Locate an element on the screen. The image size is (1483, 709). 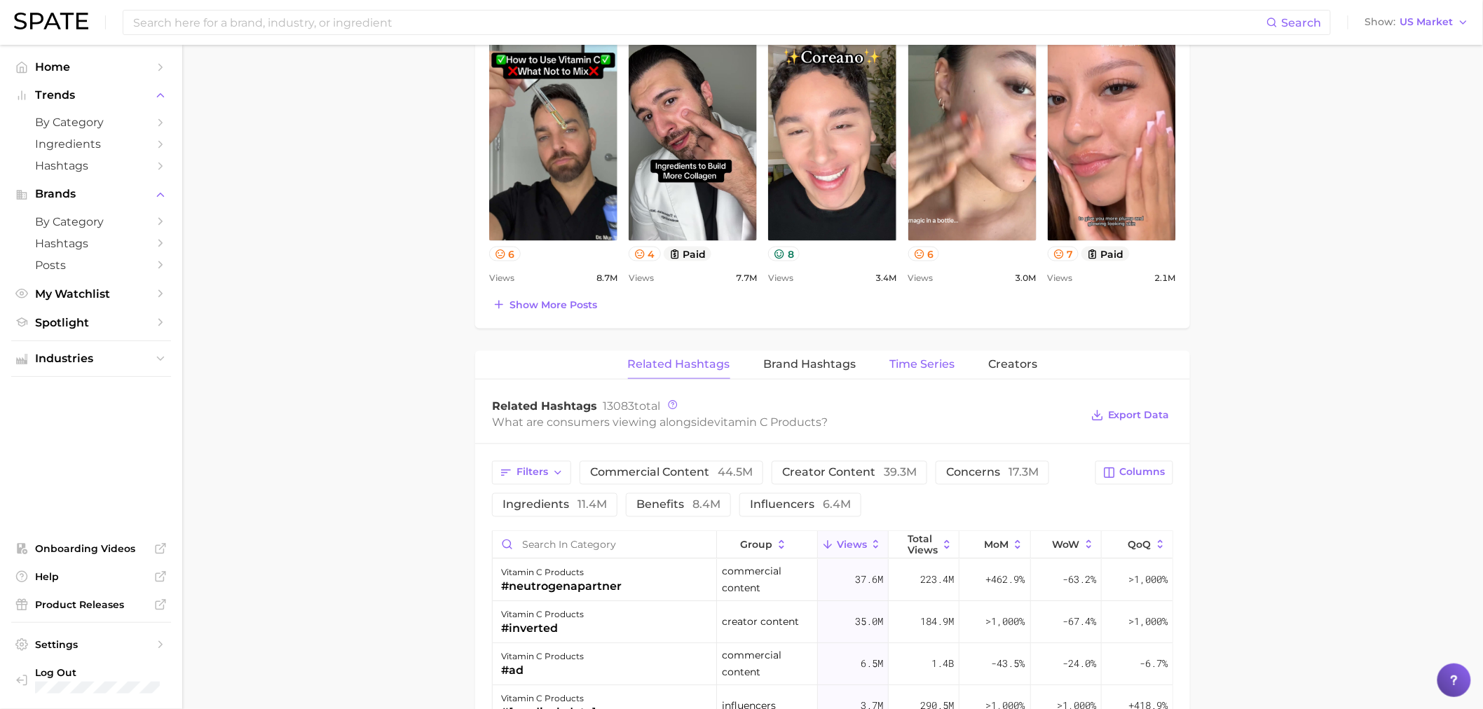
span: +462.9% is located at coordinates (1006, 580).